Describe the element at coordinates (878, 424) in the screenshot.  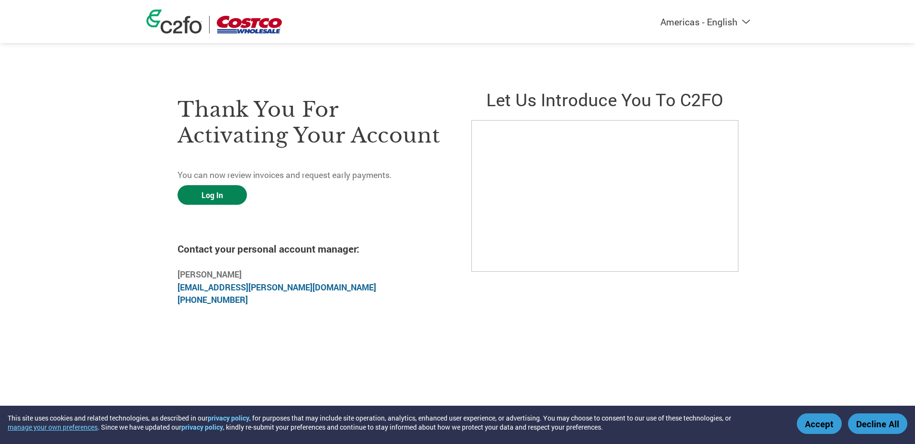
I see `button: Decline All` at that location.